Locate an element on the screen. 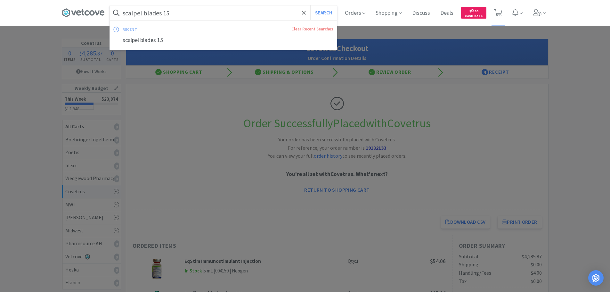 The height and width of the screenshot is (292, 610). span: 0 is located at coordinates (474, 10).